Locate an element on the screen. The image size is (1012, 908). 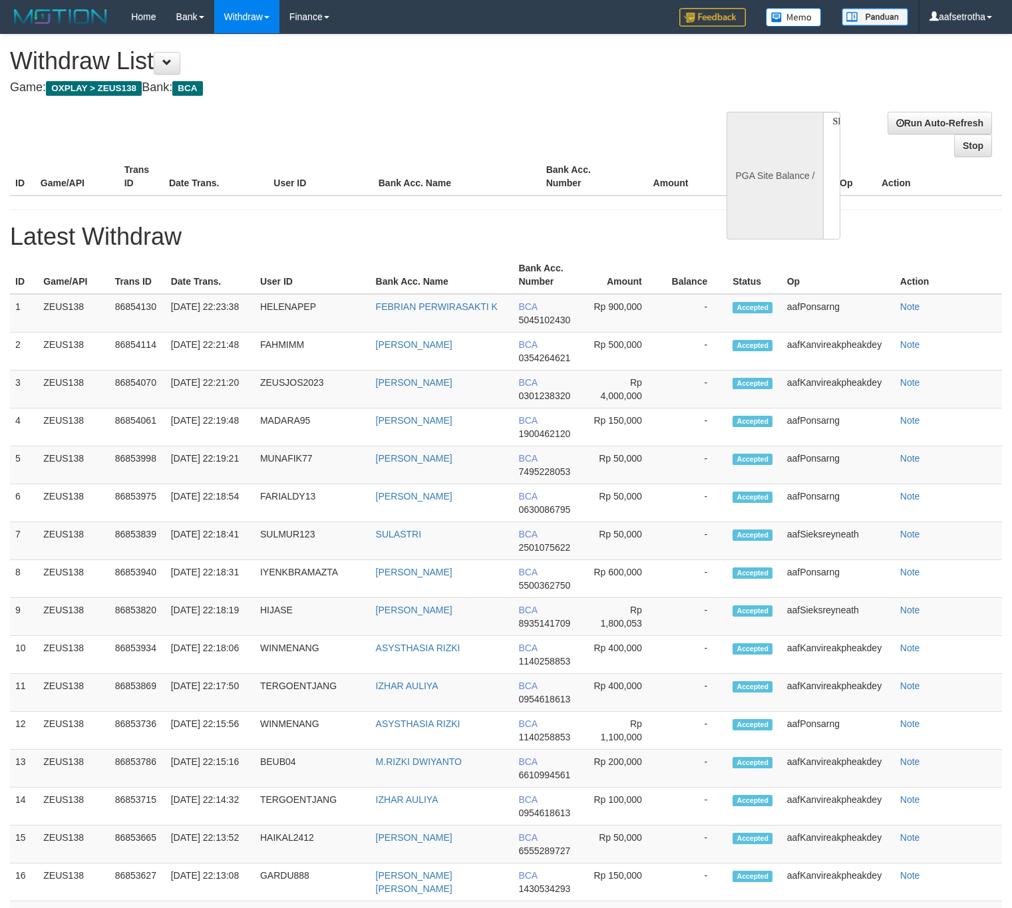
img: MOTION_logo.png is located at coordinates (61, 17).